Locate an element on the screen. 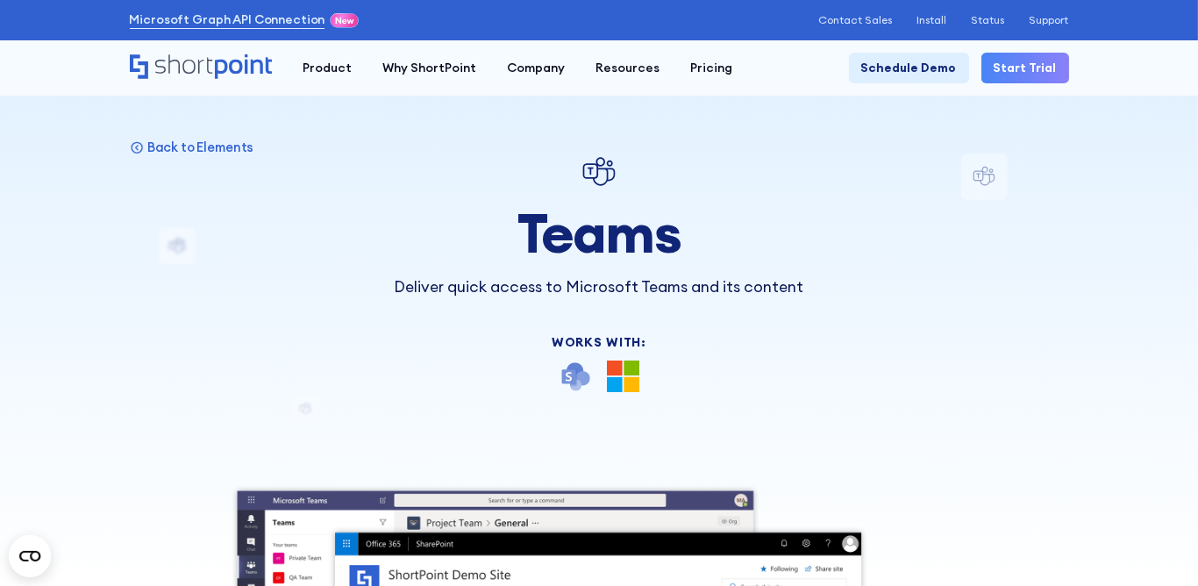 The image size is (1198, 586). img: SharePoint icon is located at coordinates (576, 376).